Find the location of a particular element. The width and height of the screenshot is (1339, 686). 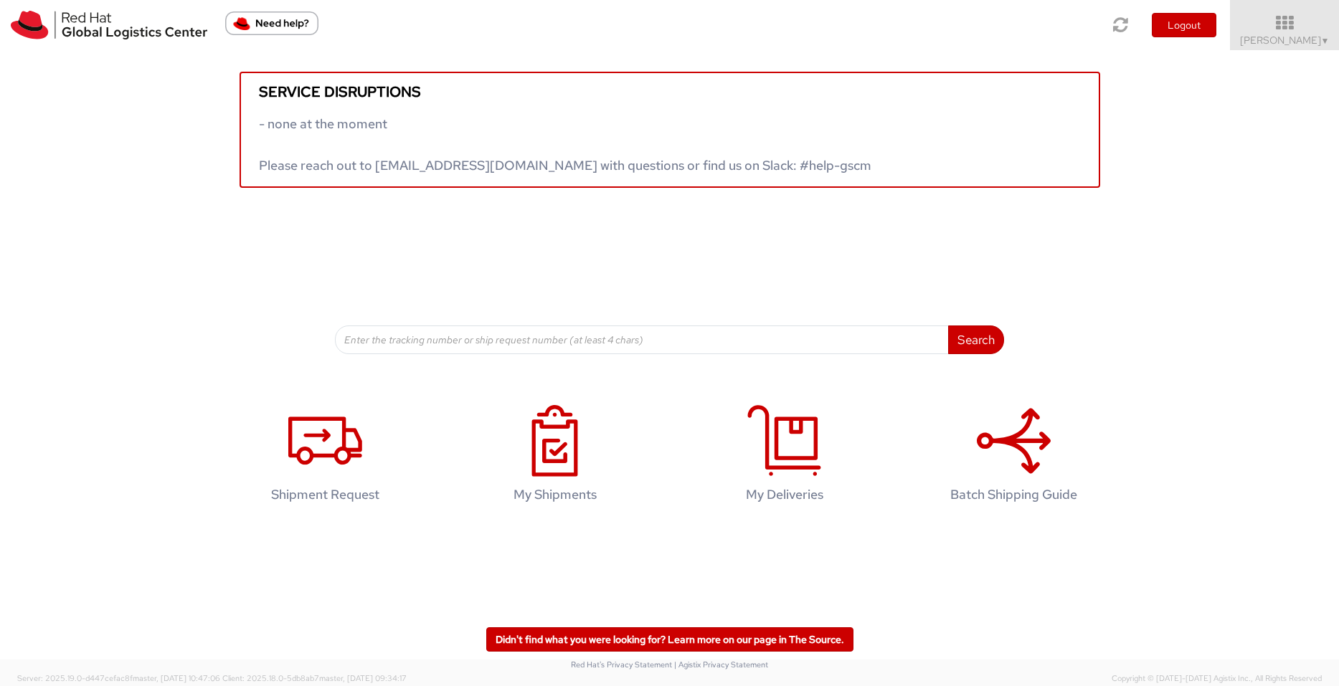

button: Search is located at coordinates (976, 340).